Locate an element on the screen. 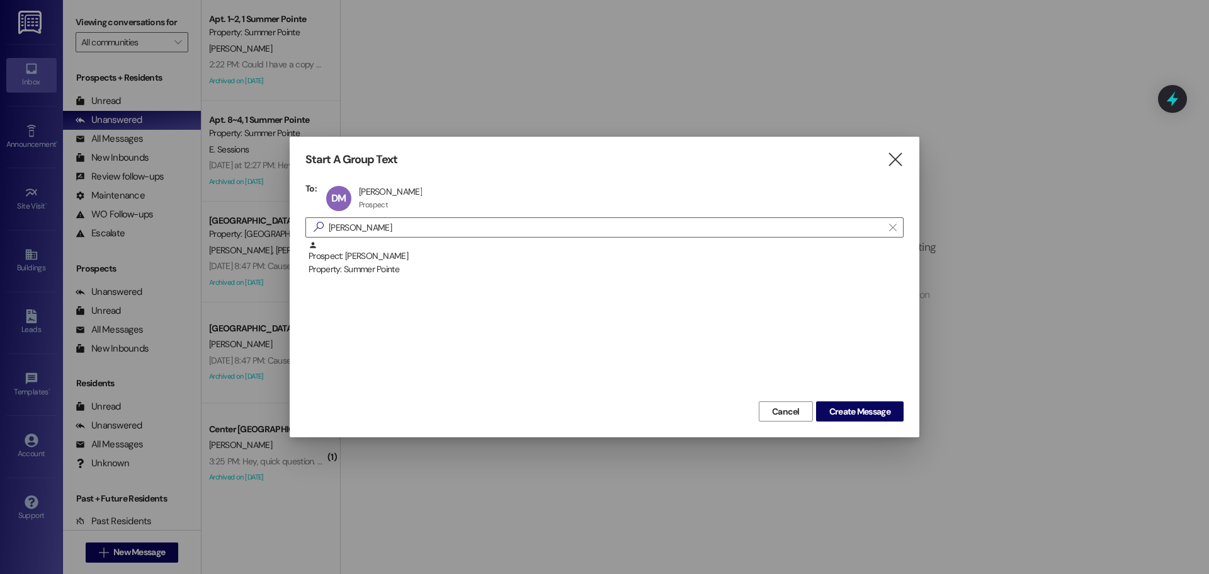 Image resolution: width=1209 pixels, height=574 pixels. div: Prospect is located at coordinates (373, 205).